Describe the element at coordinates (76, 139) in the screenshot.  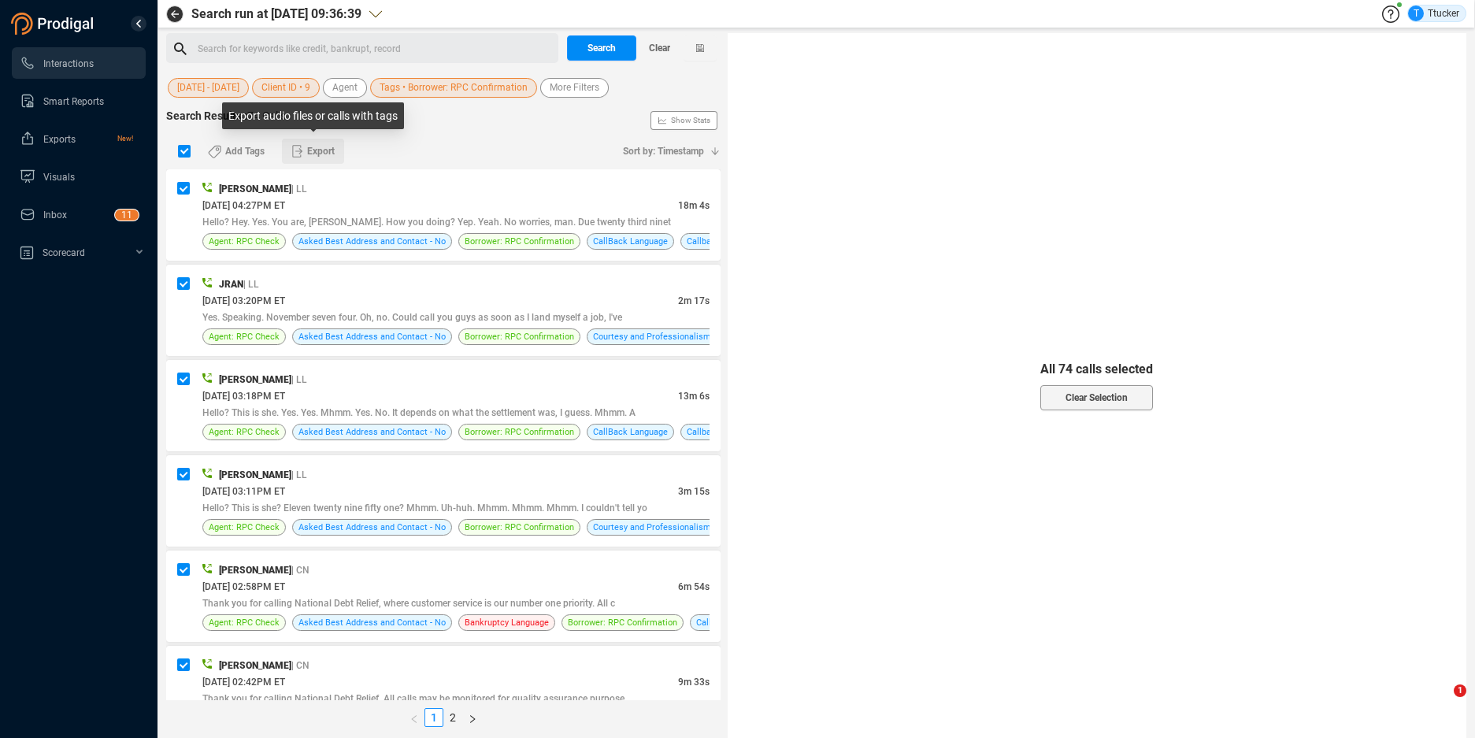
I see `a: ExportsNew!` at that location.